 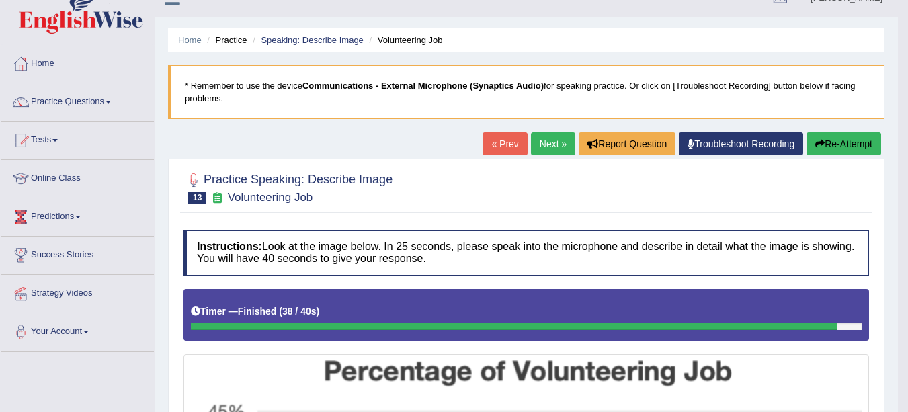 What do you see at coordinates (77, 215) in the screenshot?
I see `a: Predictions` at bounding box center [77, 215].